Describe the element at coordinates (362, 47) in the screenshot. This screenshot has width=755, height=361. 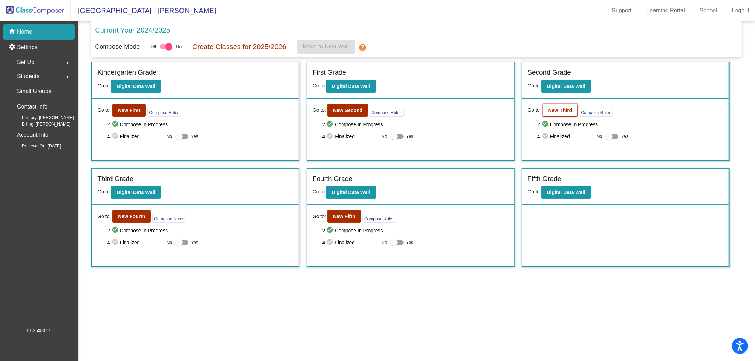
I see `mat-icon: help` at that location.